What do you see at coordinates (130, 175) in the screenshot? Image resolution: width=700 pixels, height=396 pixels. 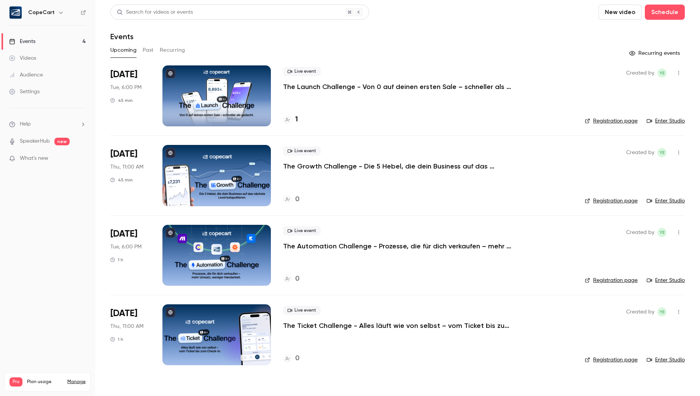 I see `div: Oct 2 Thu, 11:00 AM (Europe/Berlin)` at bounding box center [130, 175].